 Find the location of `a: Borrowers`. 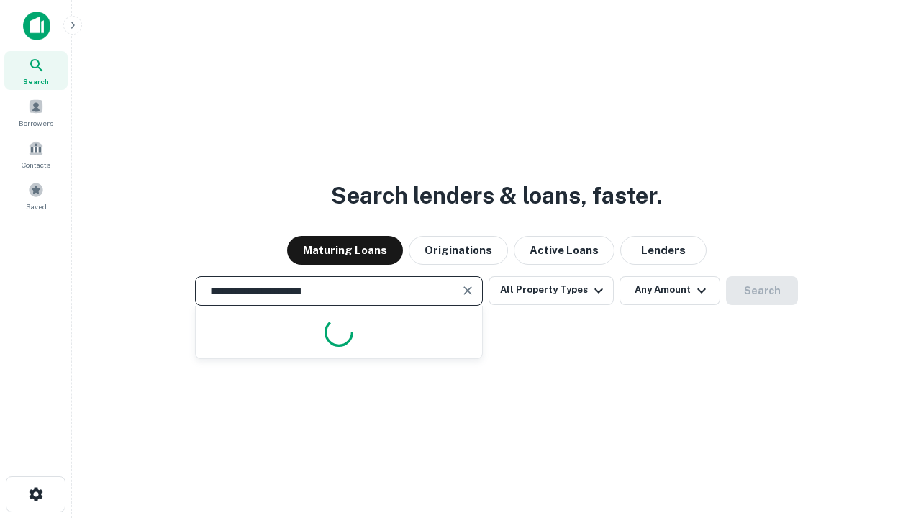

a: Borrowers is located at coordinates (36, 112).